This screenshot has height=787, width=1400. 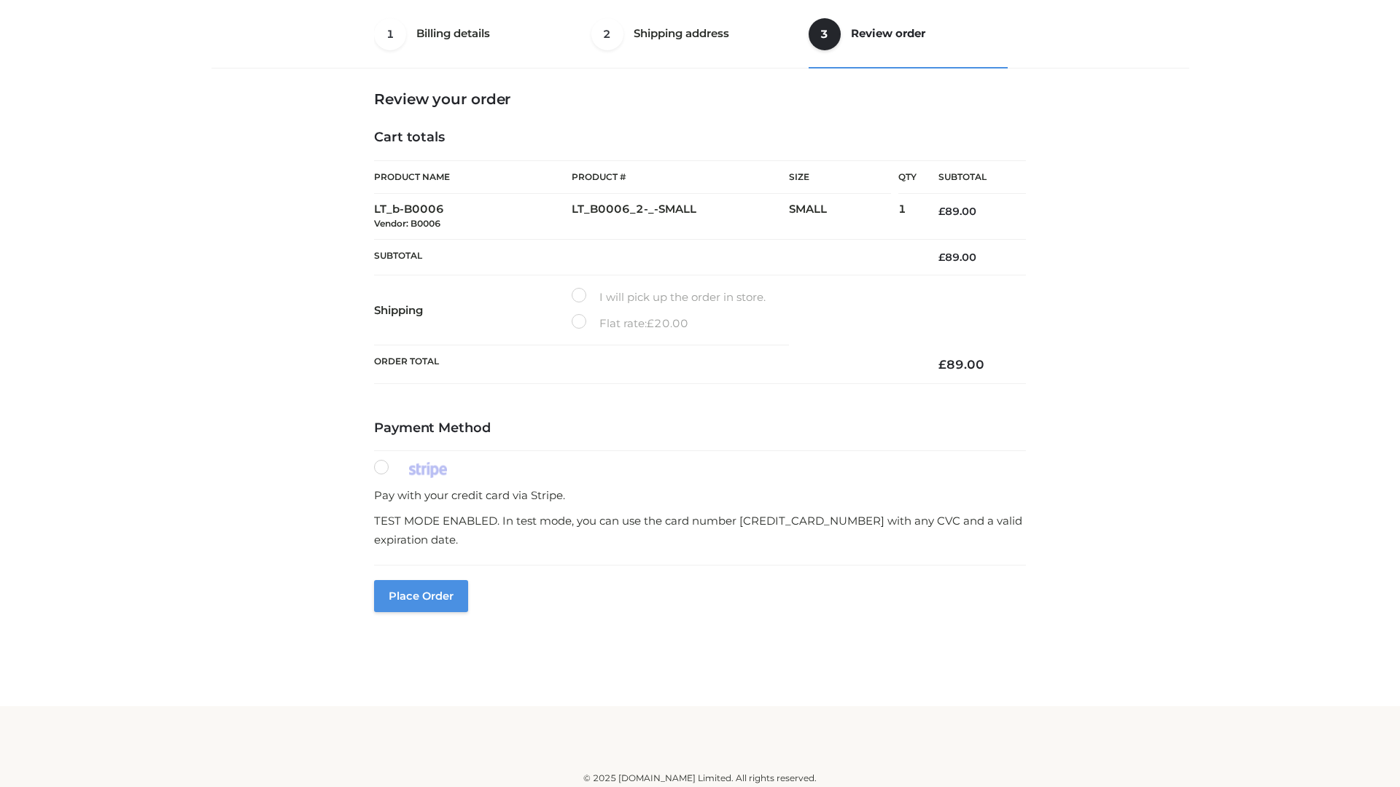 I want to click on th: Product #, so click(x=680, y=177).